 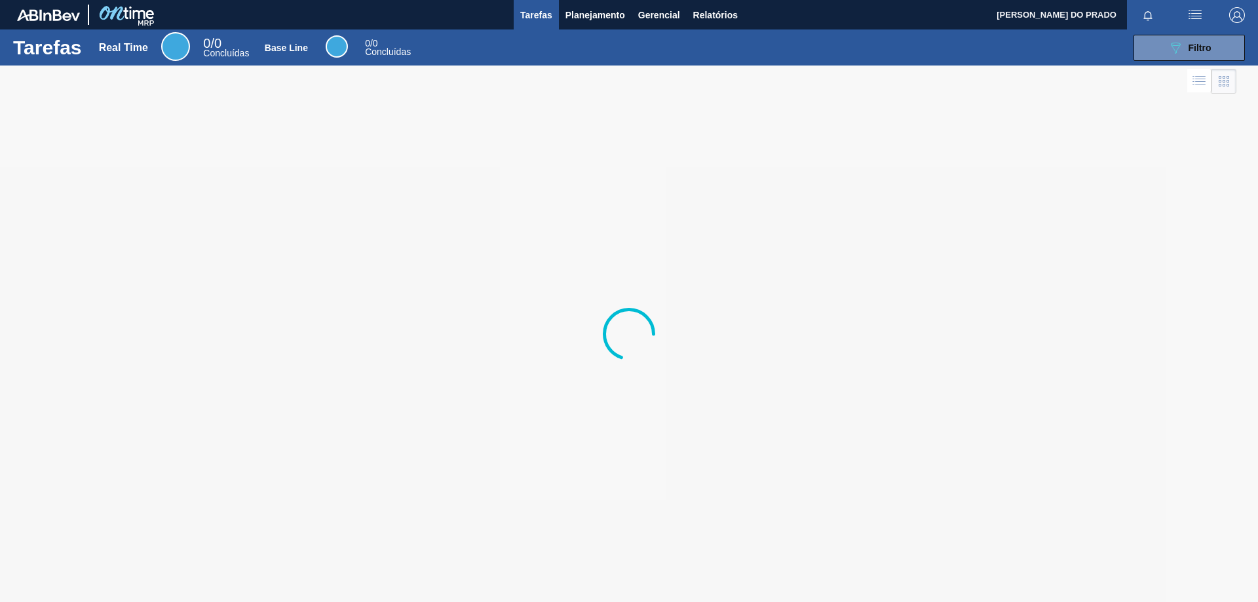 I want to click on img: userActions, so click(x=1195, y=15).